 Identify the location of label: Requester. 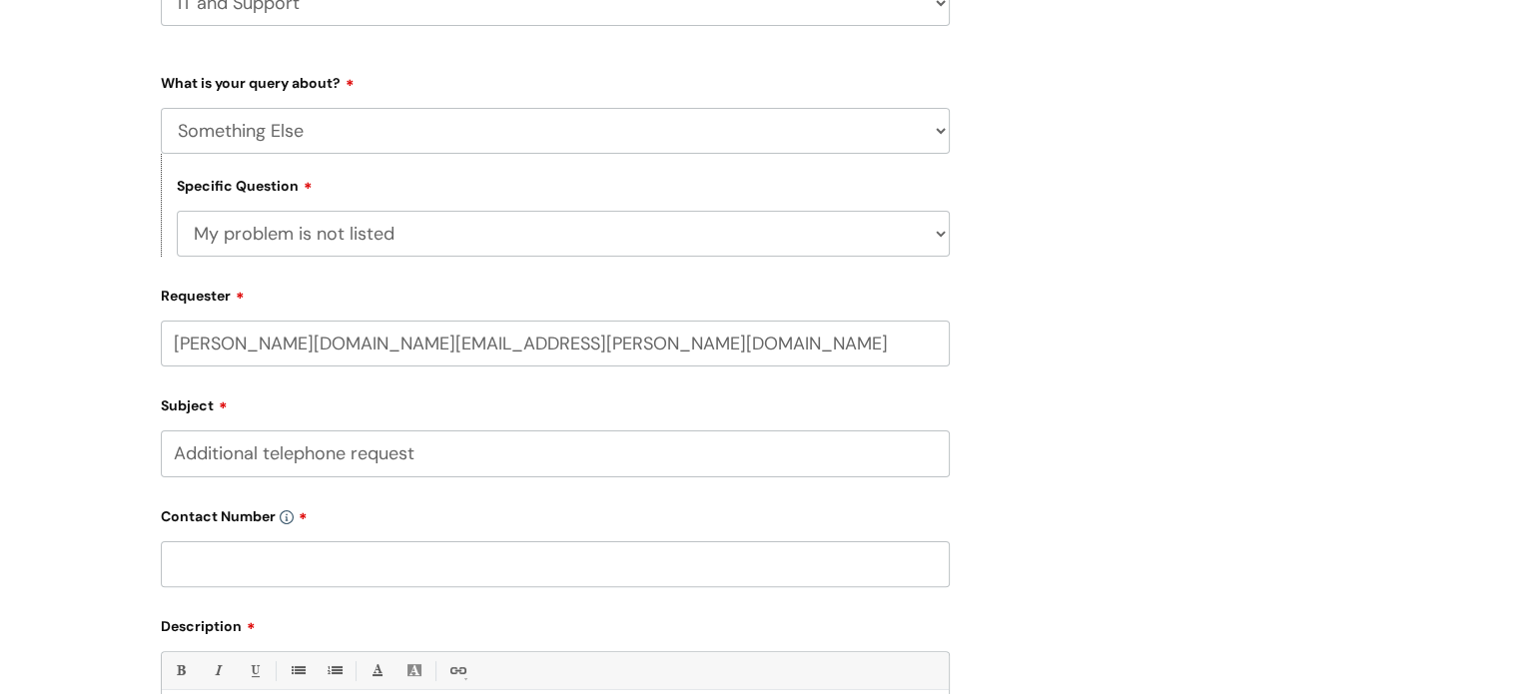
(555, 293).